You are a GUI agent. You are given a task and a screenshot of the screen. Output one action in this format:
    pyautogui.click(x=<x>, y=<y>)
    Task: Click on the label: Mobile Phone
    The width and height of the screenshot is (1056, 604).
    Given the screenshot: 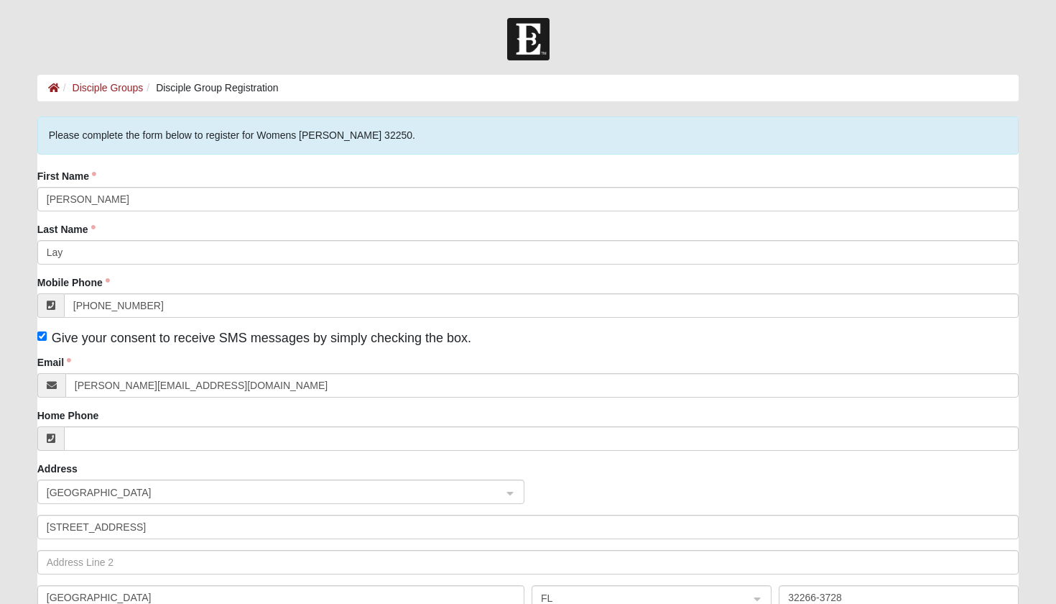 What is the action you would take?
    pyautogui.click(x=73, y=282)
    